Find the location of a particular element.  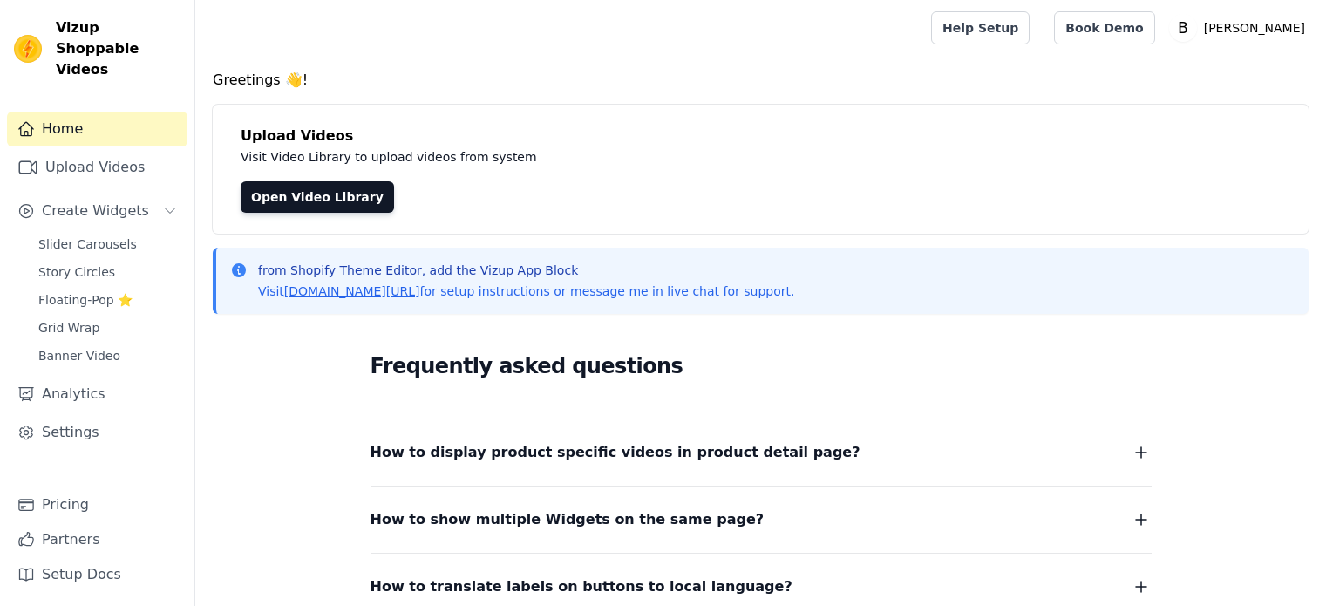

a: Story Circles is located at coordinates (107, 272).